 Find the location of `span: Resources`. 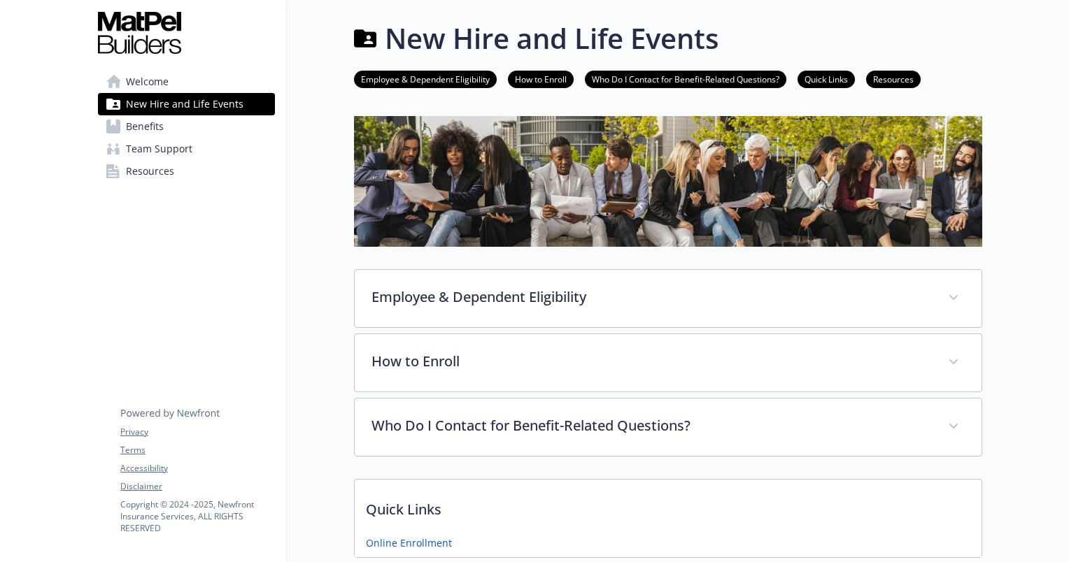

span: Resources is located at coordinates (150, 171).